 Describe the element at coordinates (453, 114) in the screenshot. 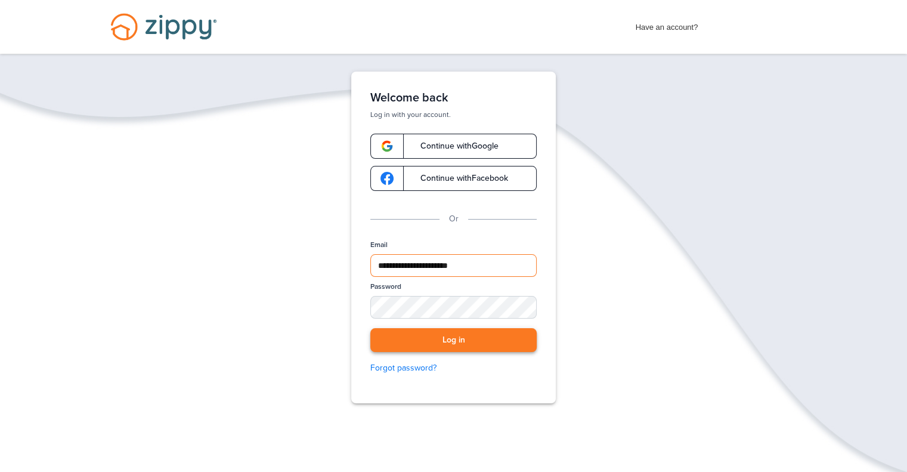

I see `p: Log in with your account.` at that location.